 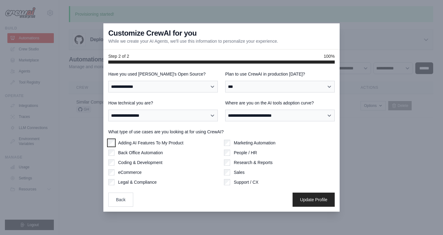 What do you see at coordinates (253, 163) in the screenshot?
I see `label: Research & Reports` at bounding box center [253, 163].